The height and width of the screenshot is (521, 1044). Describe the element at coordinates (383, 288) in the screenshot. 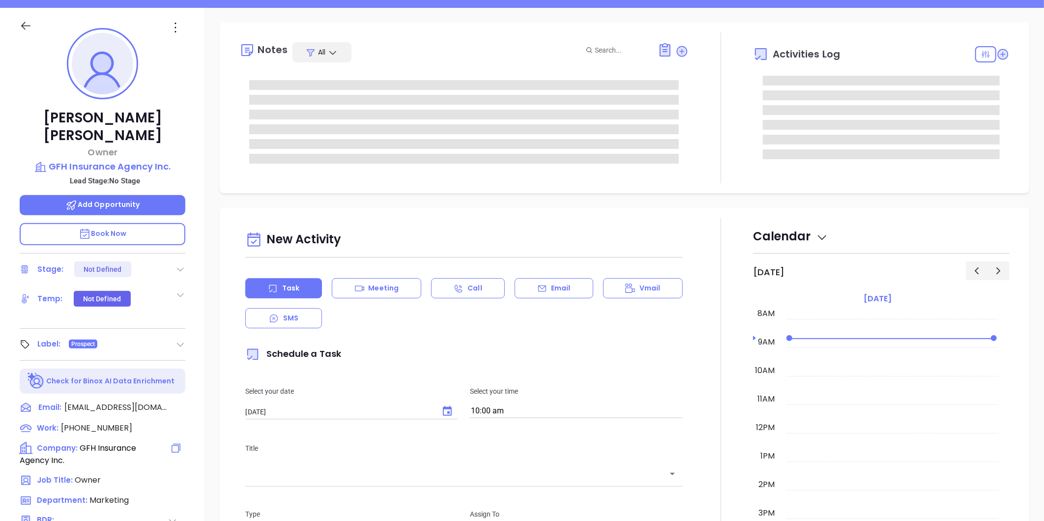

I see `p: Meeting` at that location.